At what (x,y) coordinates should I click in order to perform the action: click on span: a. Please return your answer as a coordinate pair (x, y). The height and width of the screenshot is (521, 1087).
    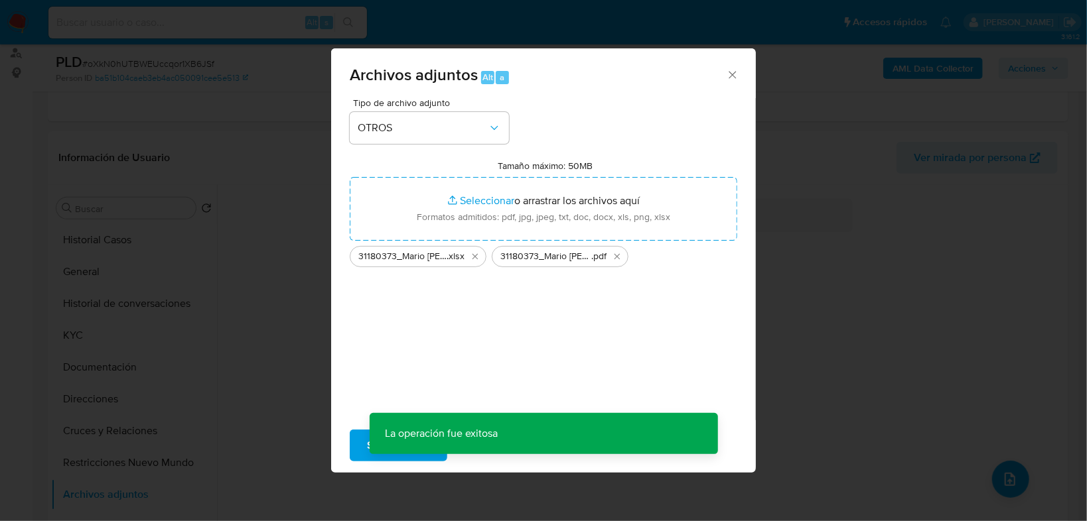
    Looking at the image, I should click on (501, 77).